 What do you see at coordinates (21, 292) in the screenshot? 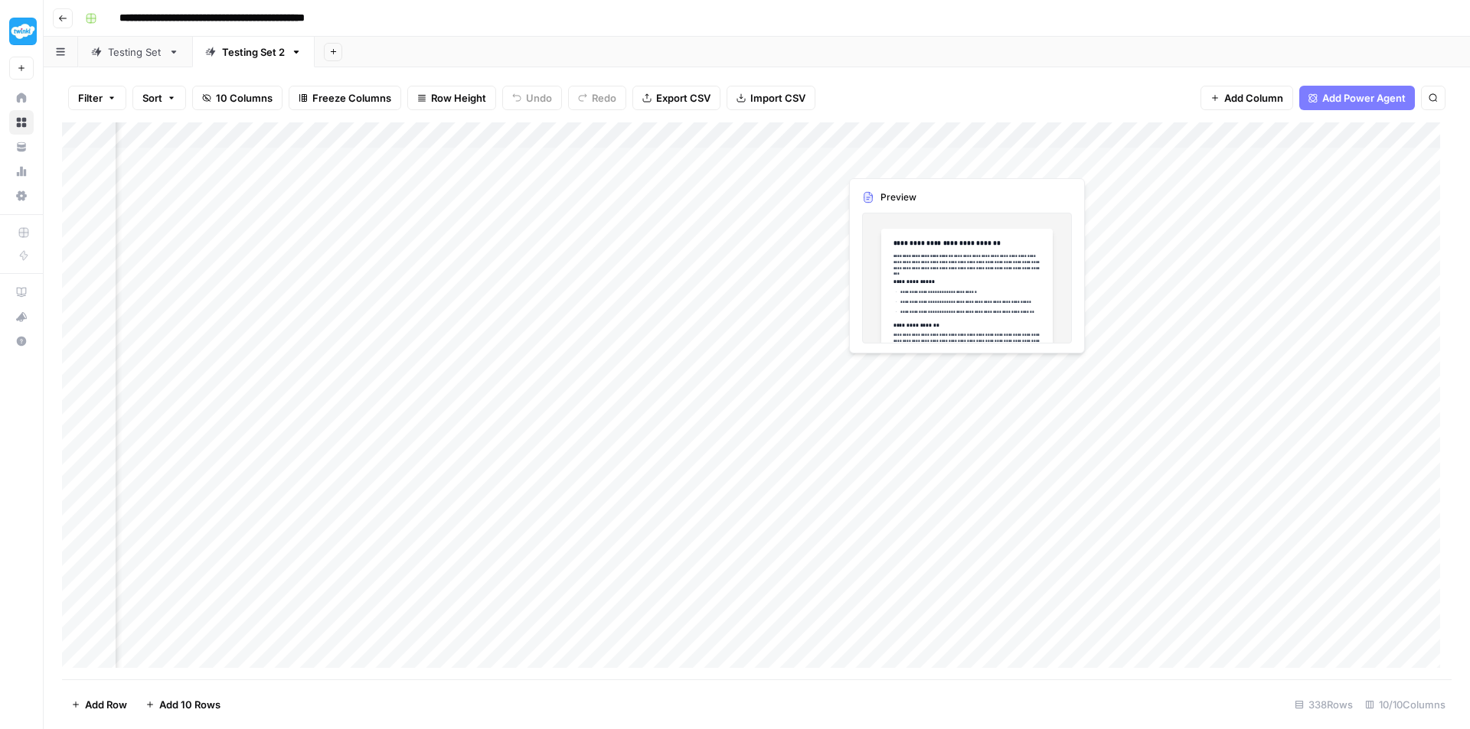
I see `a: AirOps Academy` at bounding box center [21, 292].